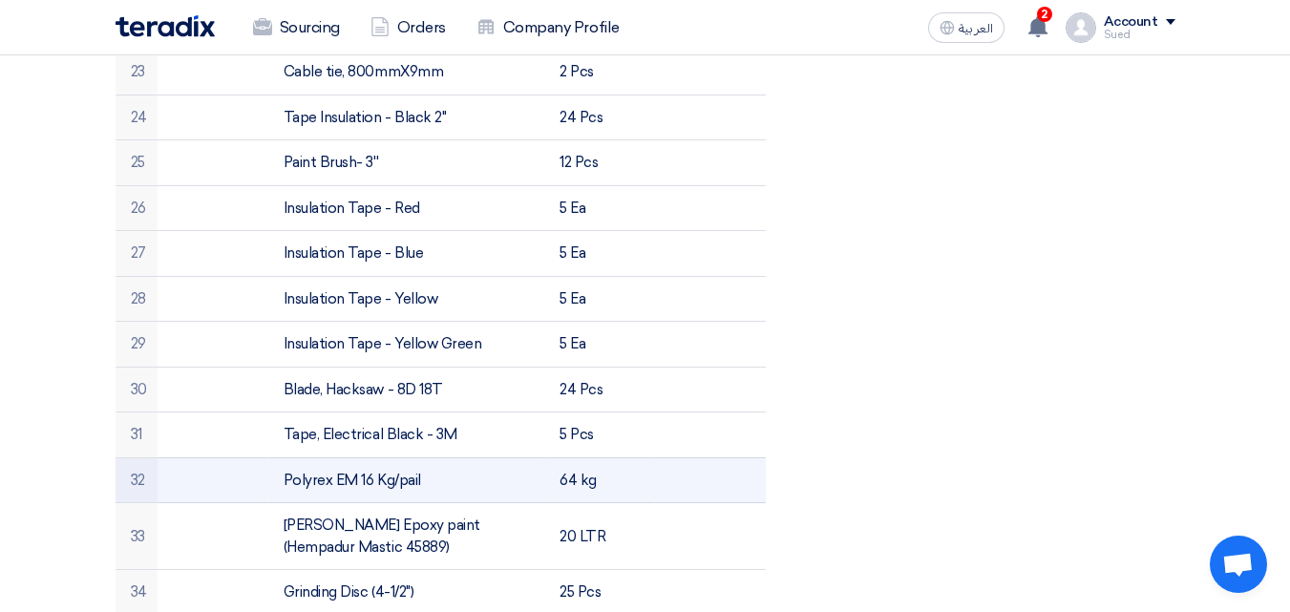 The height and width of the screenshot is (612, 1290). I want to click on a: Orders, so click(408, 28).